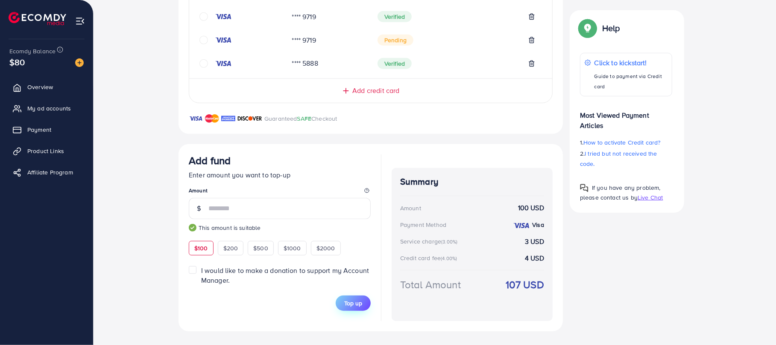 The width and height of the screenshot is (776, 345). What do you see at coordinates (538, 225) in the screenshot?
I see `strong: Visa` at bounding box center [538, 225].